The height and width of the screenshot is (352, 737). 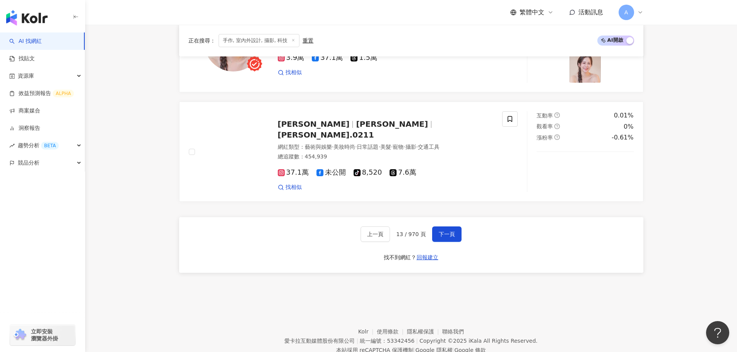 I want to click on a: 聯絡我們, so click(x=453, y=332).